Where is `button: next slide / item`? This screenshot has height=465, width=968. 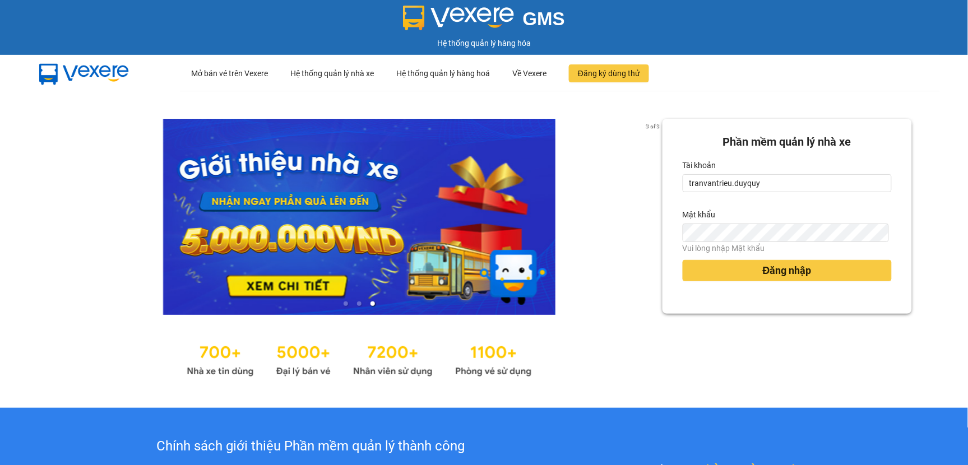 button: next slide / item is located at coordinates (655, 217).